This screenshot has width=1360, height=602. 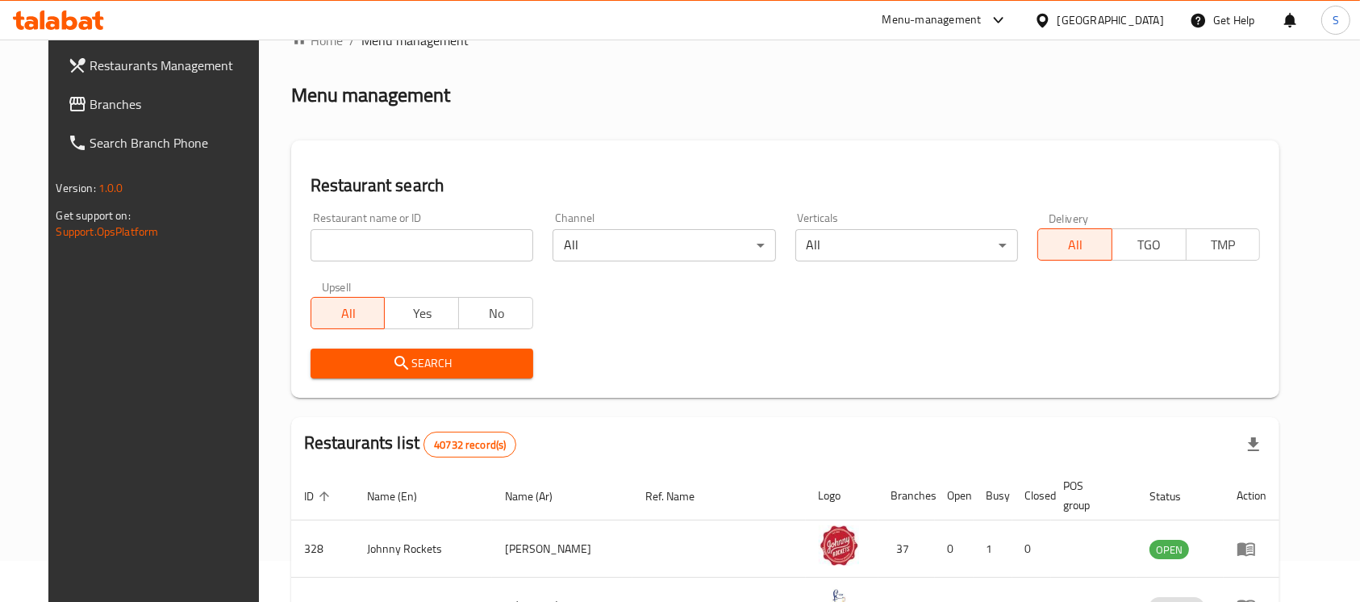 I want to click on img: Johnny Rockets, so click(x=839, y=545).